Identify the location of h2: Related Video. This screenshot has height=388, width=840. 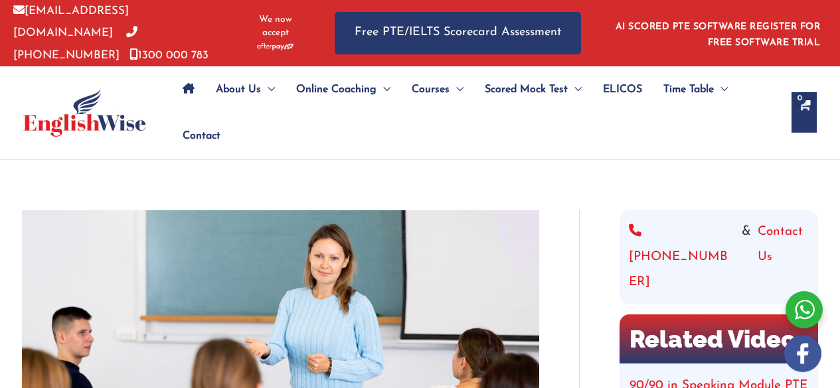
(718, 339).